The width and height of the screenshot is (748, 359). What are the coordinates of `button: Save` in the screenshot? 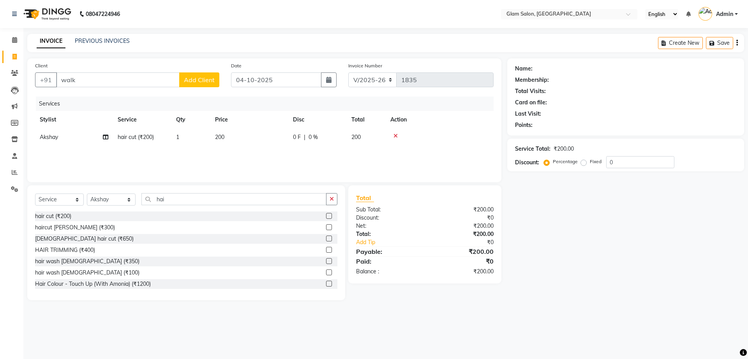 It's located at (720, 43).